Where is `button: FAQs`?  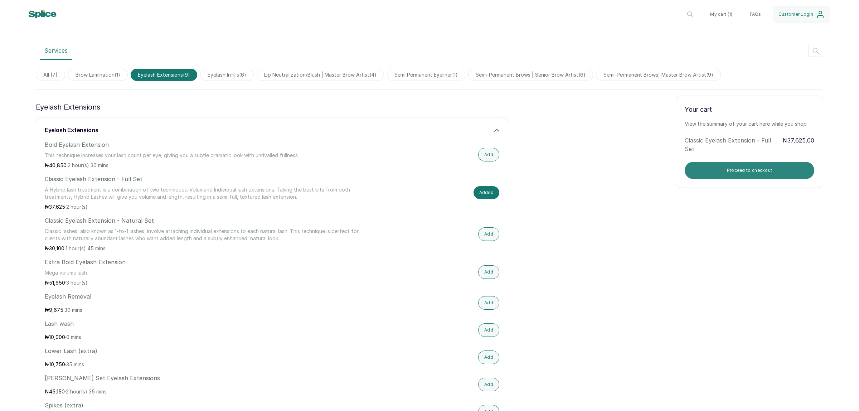
button: FAQs is located at coordinates (755, 14).